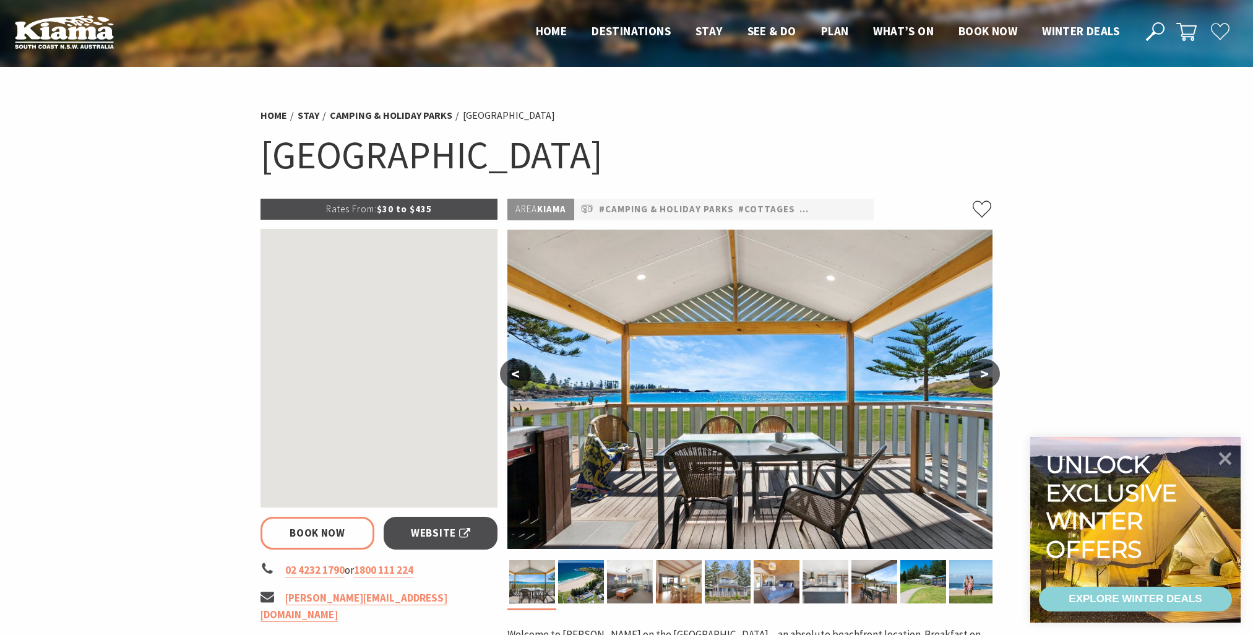 The width and height of the screenshot is (1253, 635). Describe the element at coordinates (835, 31) in the screenshot. I see `span: Plan` at that location.